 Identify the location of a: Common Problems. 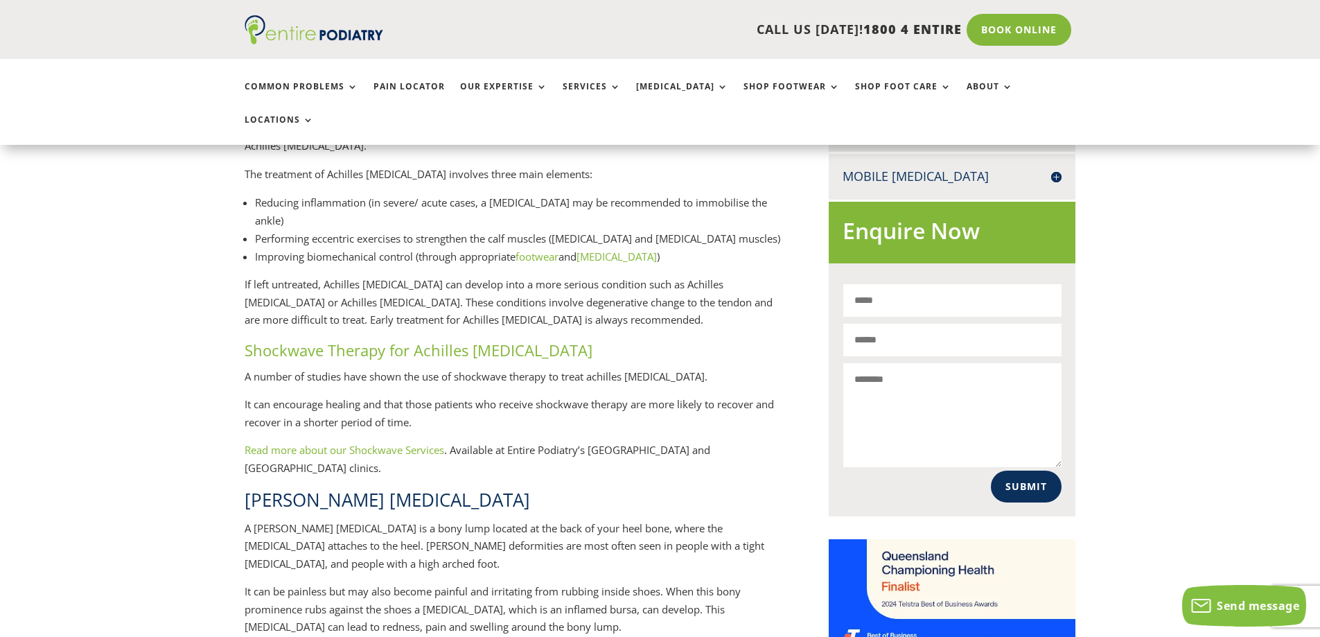
(301, 96).